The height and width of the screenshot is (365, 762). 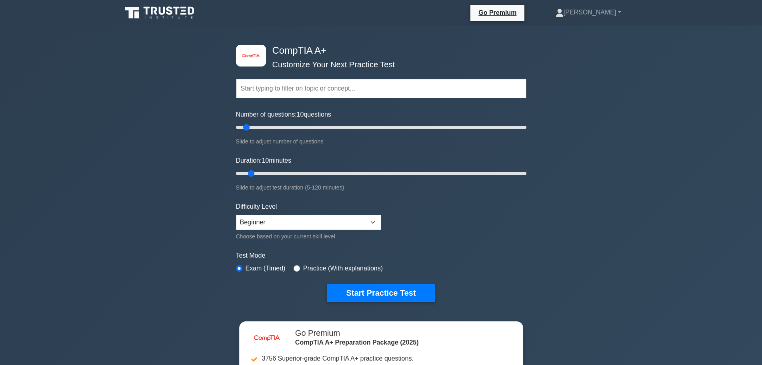 What do you see at coordinates (309, 236) in the screenshot?
I see `div: Choose based on your current skill level` at bounding box center [309, 236].